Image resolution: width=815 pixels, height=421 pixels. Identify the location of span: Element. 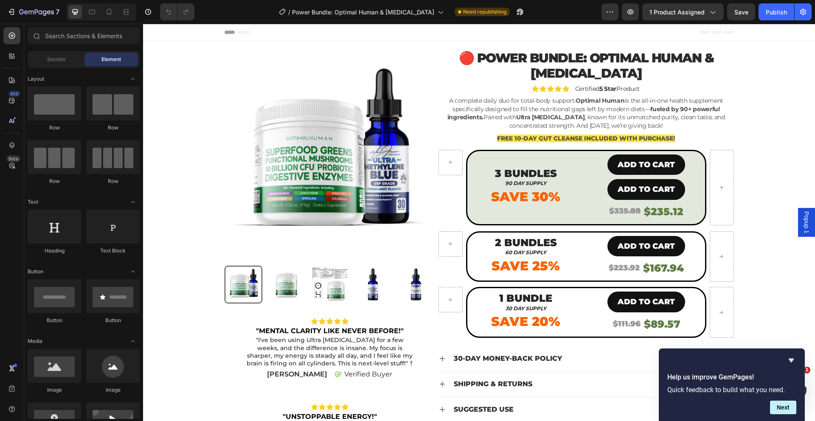
(111, 59).